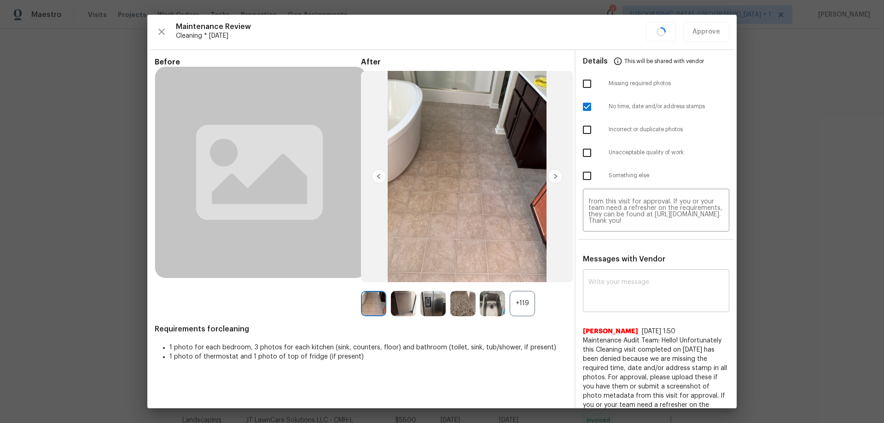 The width and height of the screenshot is (884, 423). Describe the element at coordinates (595, 61) in the screenshot. I see `span: Details` at that location.